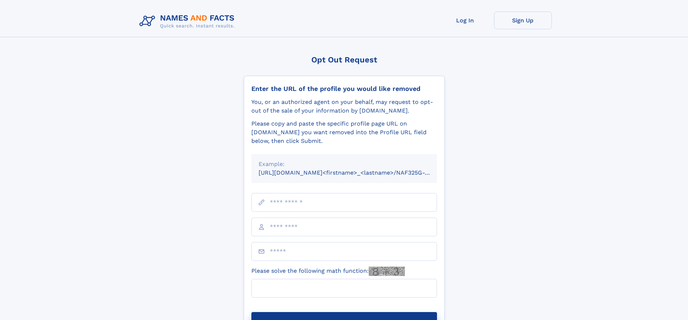  What do you see at coordinates (523, 20) in the screenshot?
I see `a: Sign Up` at bounding box center [523, 20].